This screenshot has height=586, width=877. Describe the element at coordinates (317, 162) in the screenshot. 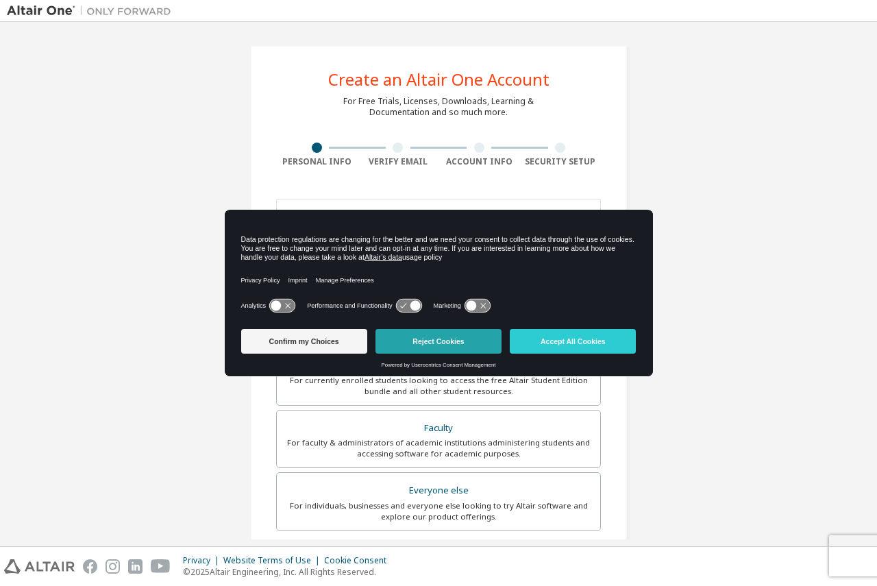

I see `div: Personal Info` at that location.